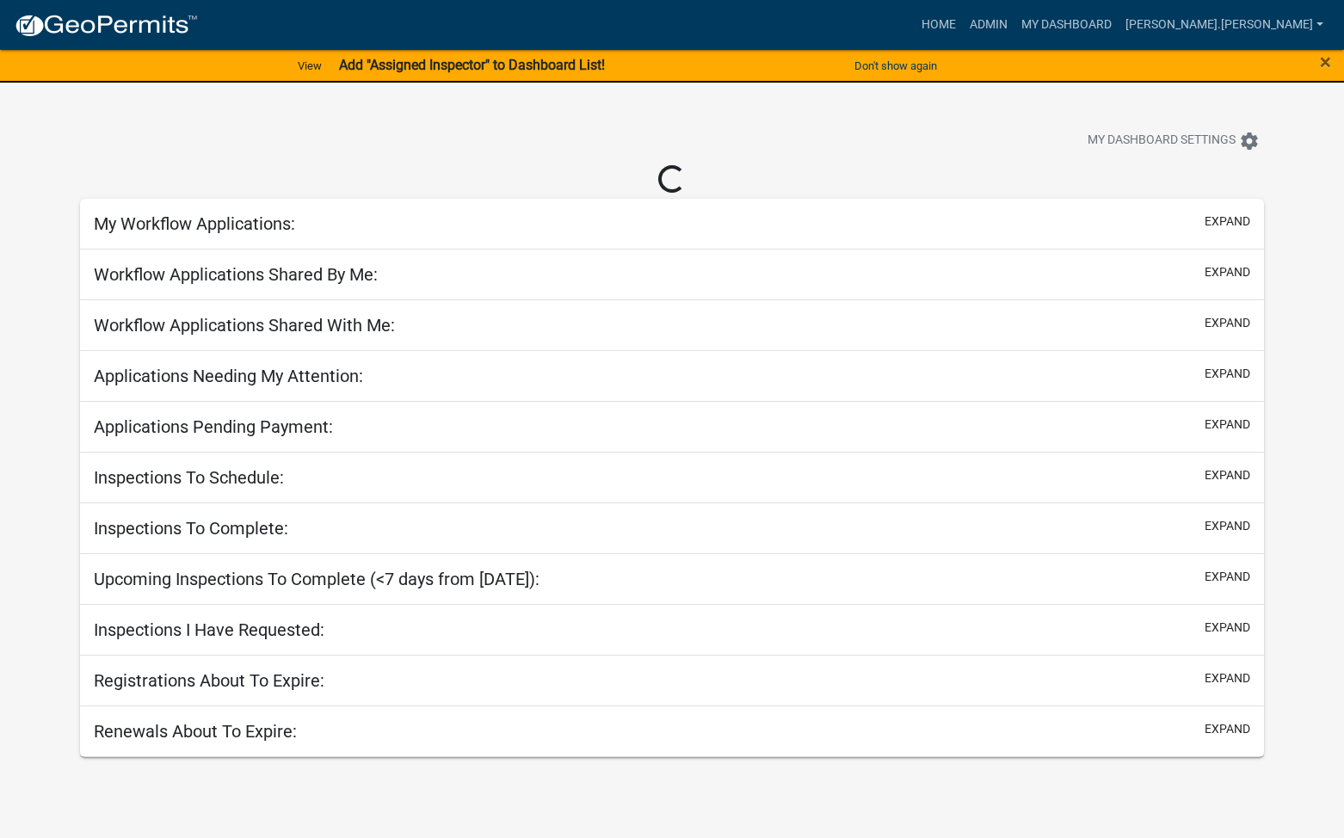  I want to click on a: Admin, so click(988, 25).